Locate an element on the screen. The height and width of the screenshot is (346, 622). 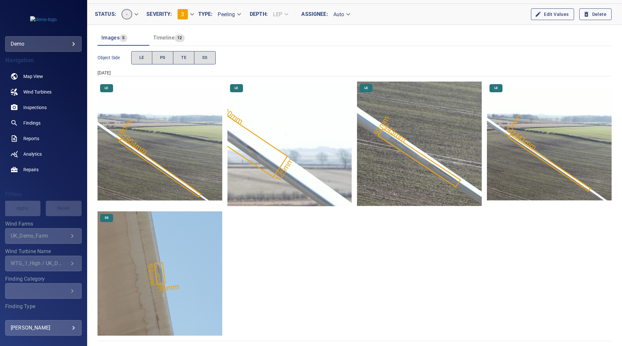
a: map noActive is located at coordinates (43, 76).